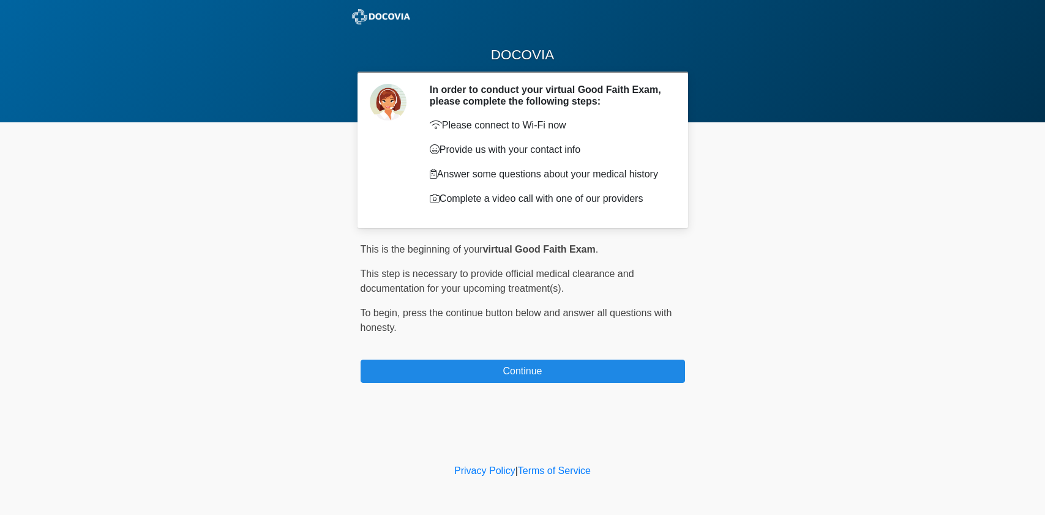  Describe the element at coordinates (381, 17) in the screenshot. I see `img: ABC Med Spa- GFEase Logo` at that location.